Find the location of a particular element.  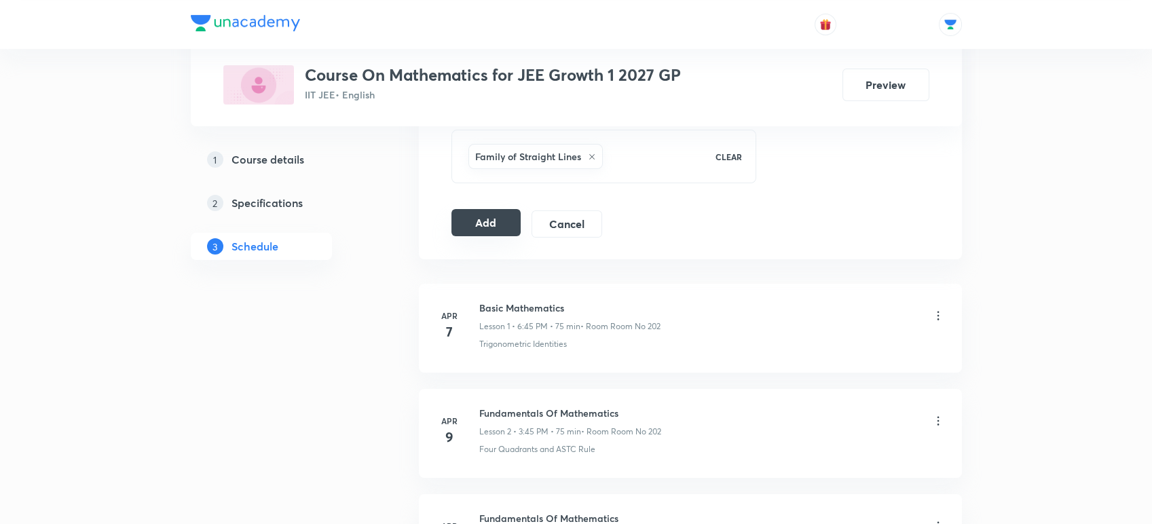

h6: Basic Mathematics is located at coordinates (569, 307).